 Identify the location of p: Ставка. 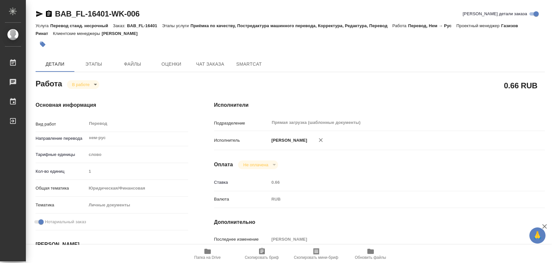
(242, 182).